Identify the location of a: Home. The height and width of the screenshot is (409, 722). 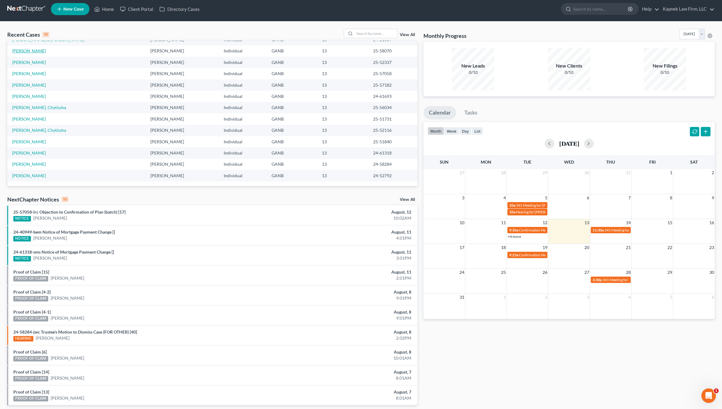
(104, 9).